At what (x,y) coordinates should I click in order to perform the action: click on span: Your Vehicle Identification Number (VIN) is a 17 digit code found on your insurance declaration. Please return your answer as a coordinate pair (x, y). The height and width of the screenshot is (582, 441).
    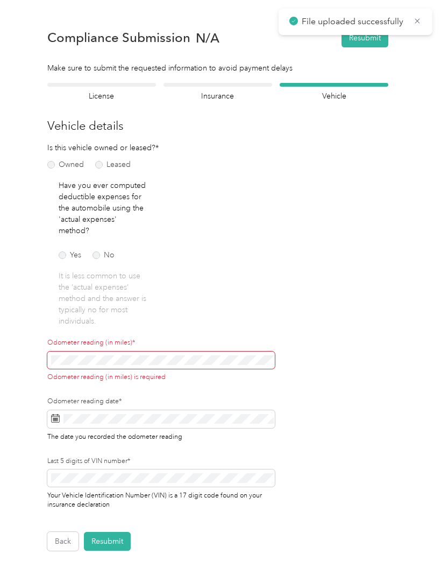
    Looking at the image, I should click on (154, 499).